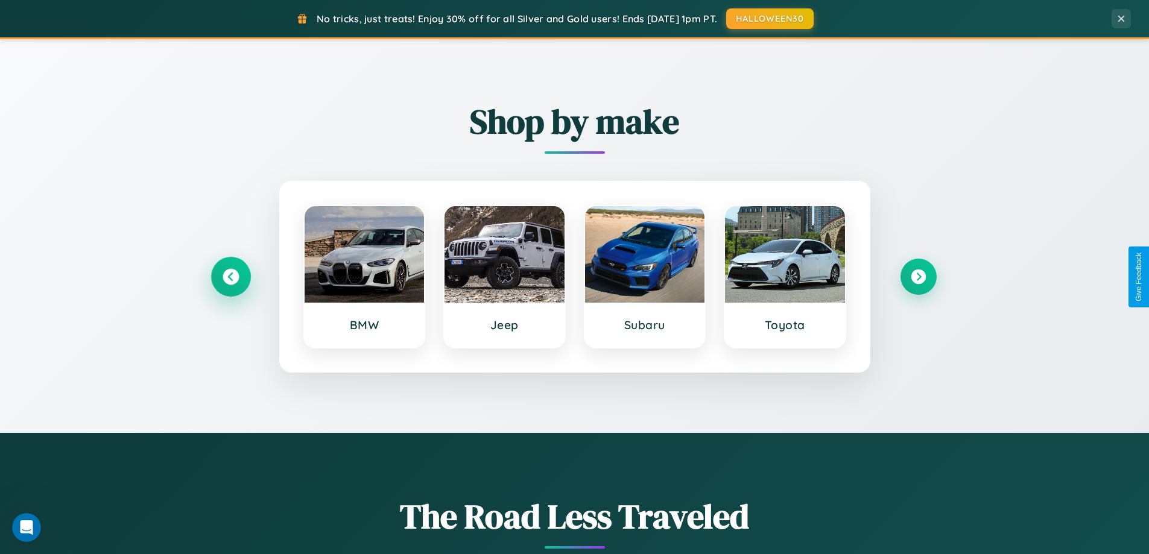  I want to click on h1: The Road Less Traveled, so click(575, 516).